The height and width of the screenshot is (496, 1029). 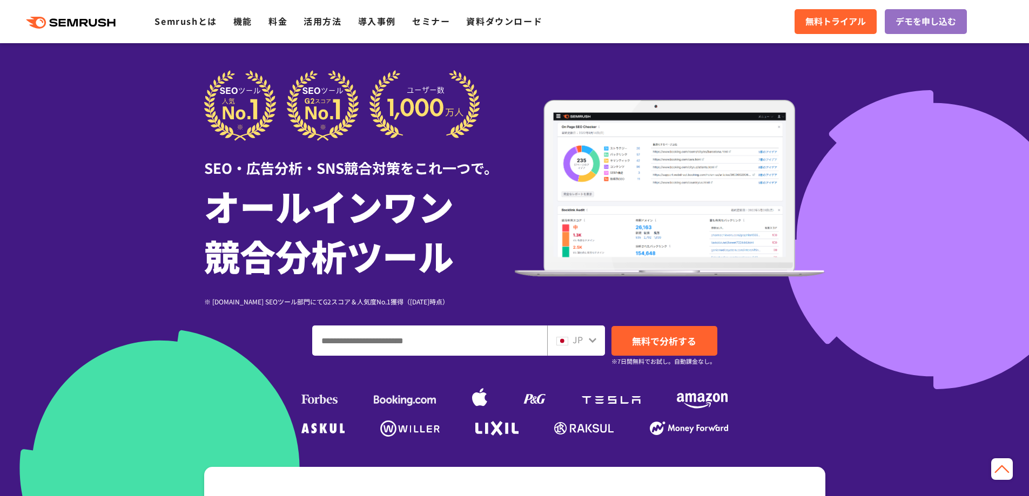 I want to click on a: Semrushとは, so click(x=185, y=21).